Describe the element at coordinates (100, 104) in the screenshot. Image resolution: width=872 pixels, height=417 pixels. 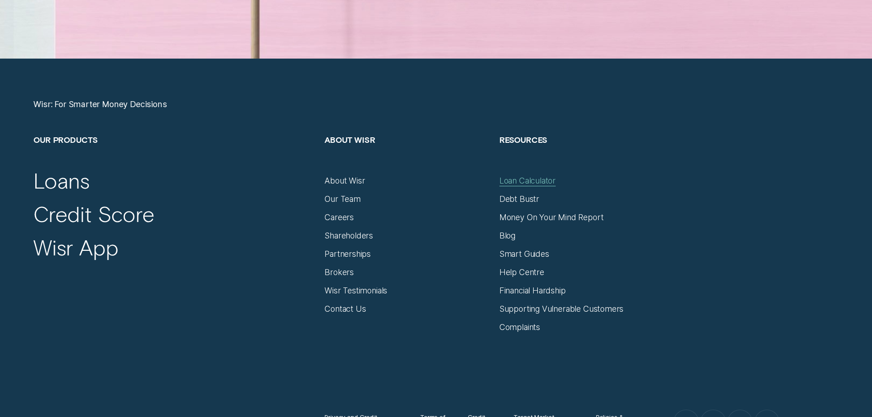
I see `div: Wisr: For Smarter Money Decisions` at that location.